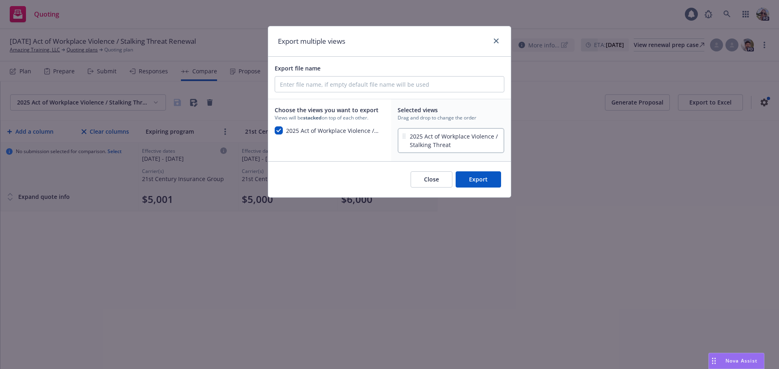 The width and height of the screenshot is (779, 369). I want to click on h1: Export multiple views, so click(311, 41).